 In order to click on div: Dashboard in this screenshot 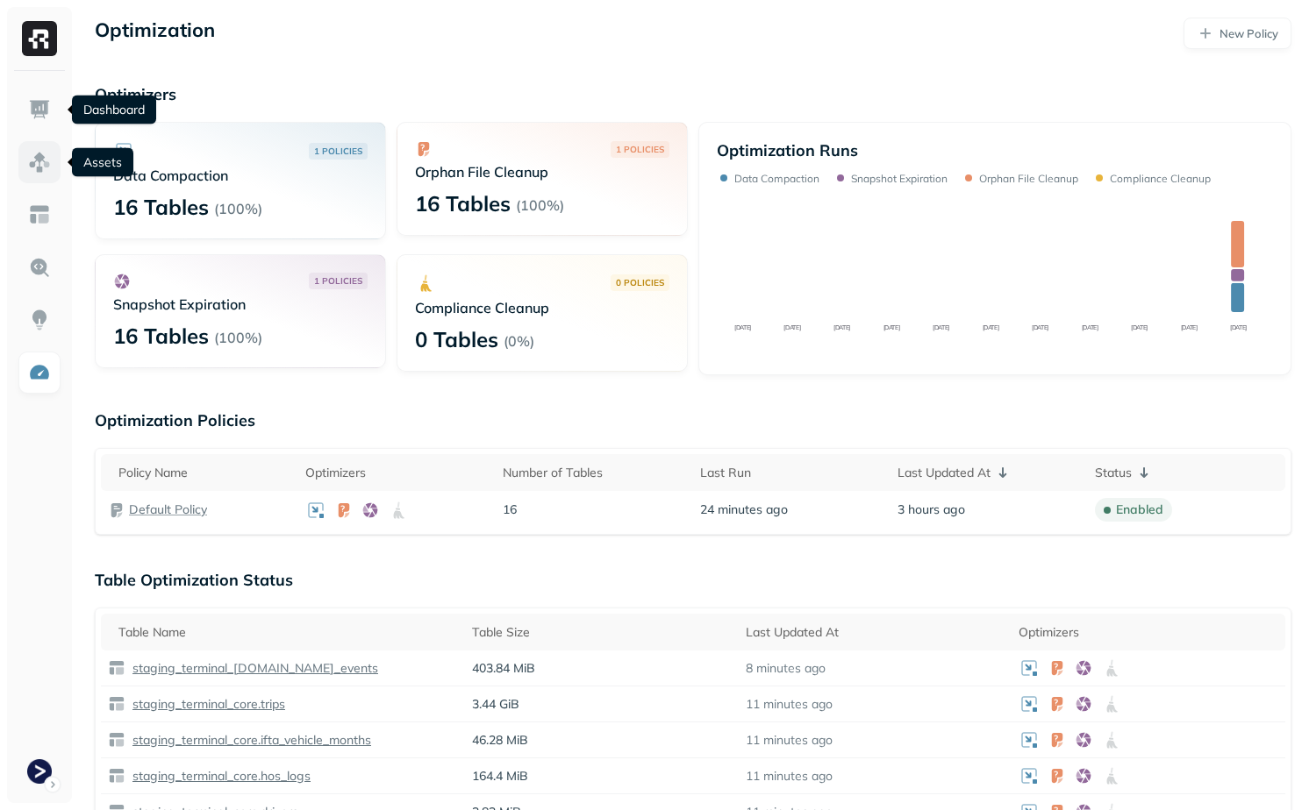, I will do `click(114, 110)`.